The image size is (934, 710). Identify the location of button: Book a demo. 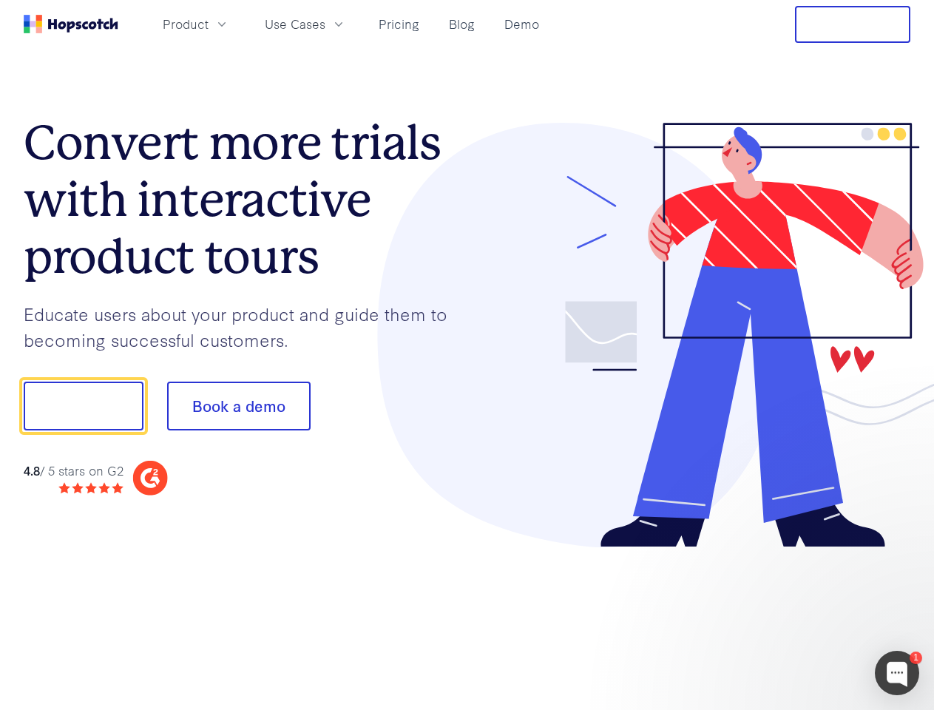
(239, 406).